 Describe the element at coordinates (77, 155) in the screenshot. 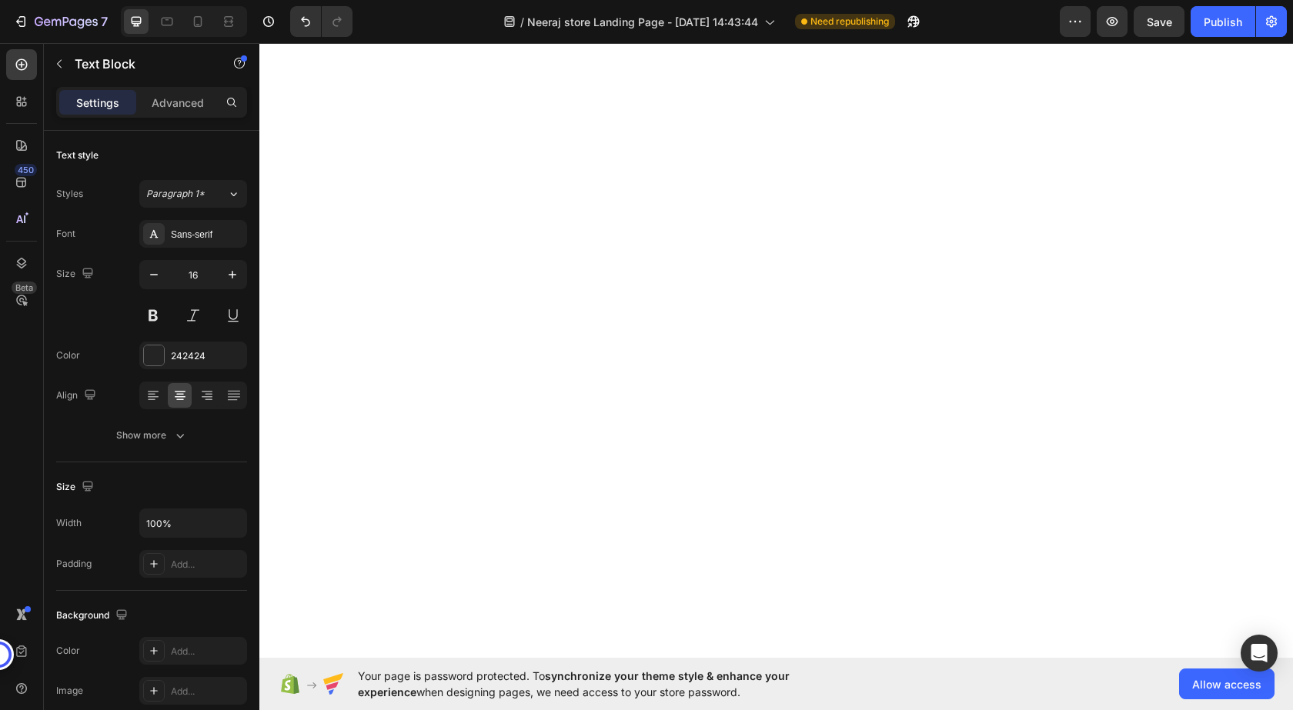

I see `div: Text style` at that location.